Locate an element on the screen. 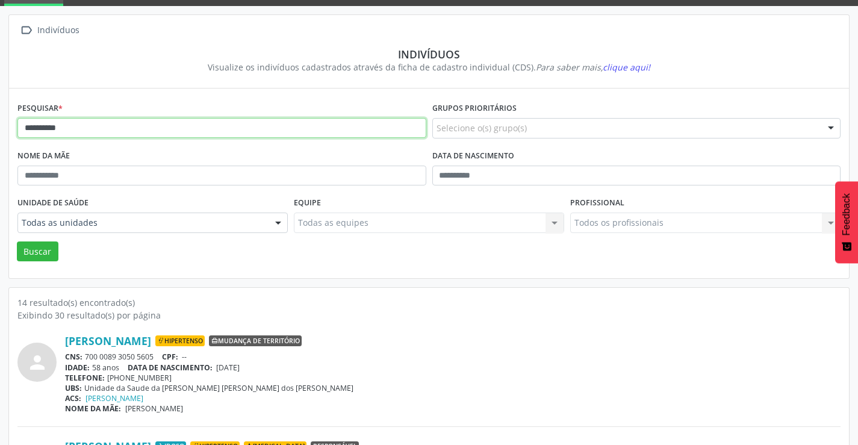  span: Todas as unidades is located at coordinates (142, 223).